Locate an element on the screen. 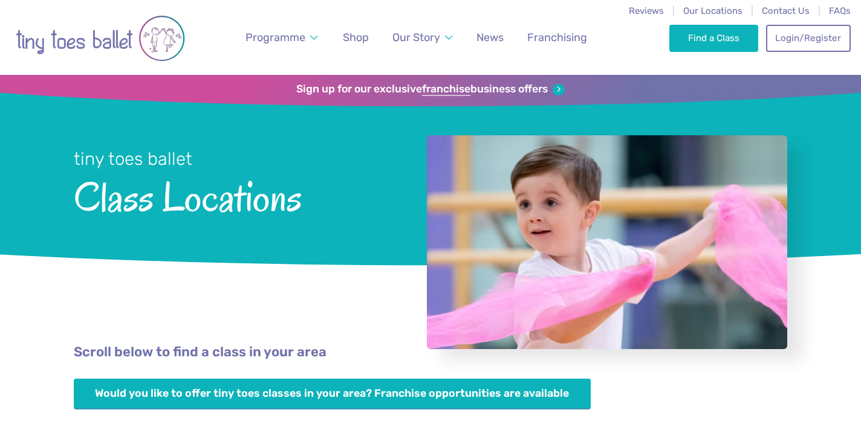 The height and width of the screenshot is (433, 861). span: Contact Us is located at coordinates (785, 11).